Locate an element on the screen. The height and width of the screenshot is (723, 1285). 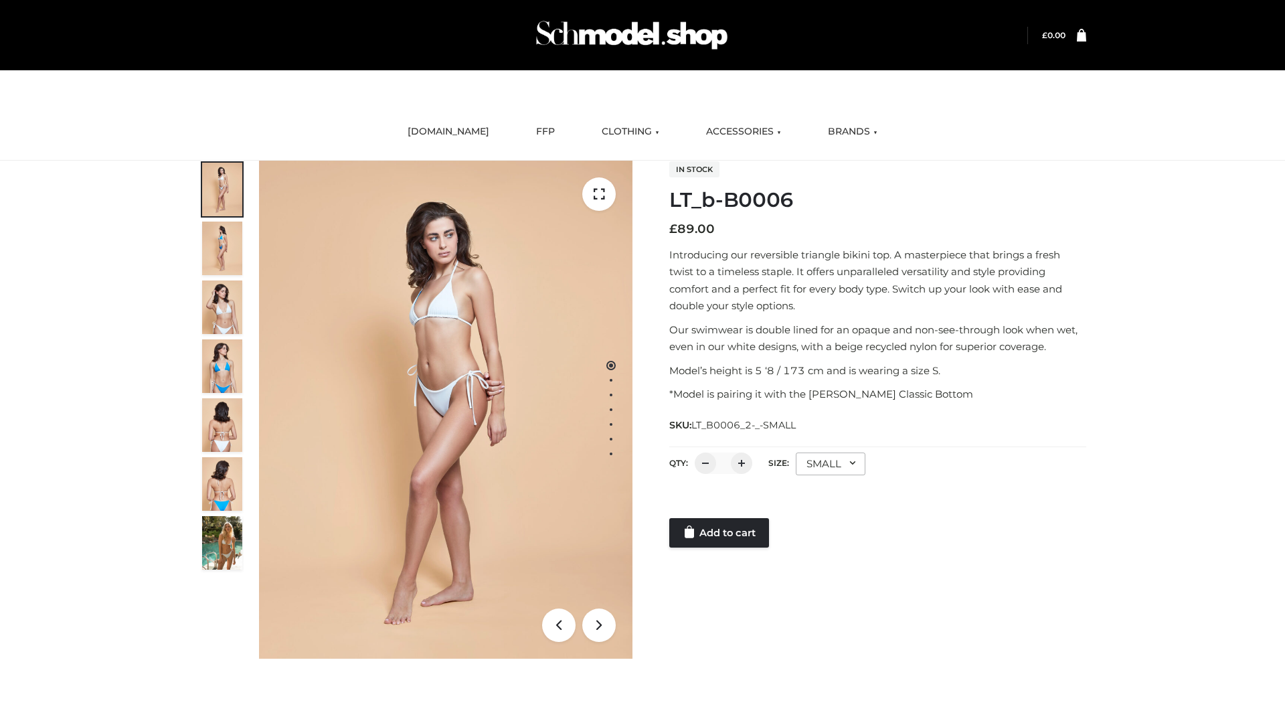
p: Introducing our reversible triangle bikini top. A masterpiece that brings a fresh twist to a time... is located at coordinates (877, 280).